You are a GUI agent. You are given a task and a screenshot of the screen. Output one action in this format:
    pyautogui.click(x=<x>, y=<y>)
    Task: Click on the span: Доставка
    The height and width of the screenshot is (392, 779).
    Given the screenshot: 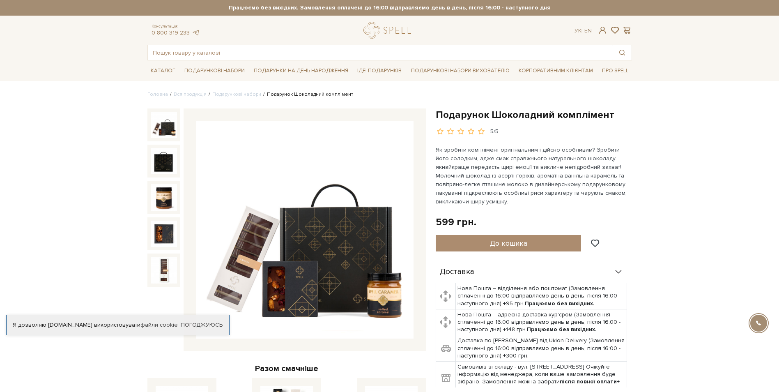 What is the action you would take?
    pyautogui.click(x=457, y=272)
    